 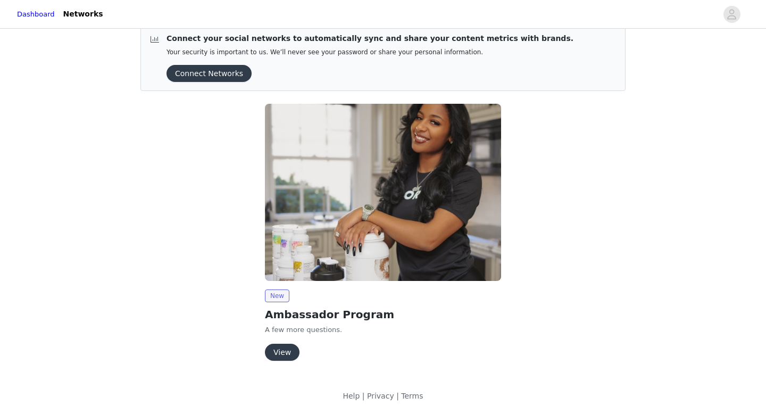 What do you see at coordinates (209, 73) in the screenshot?
I see `button: Connect Networks` at bounding box center [209, 73].